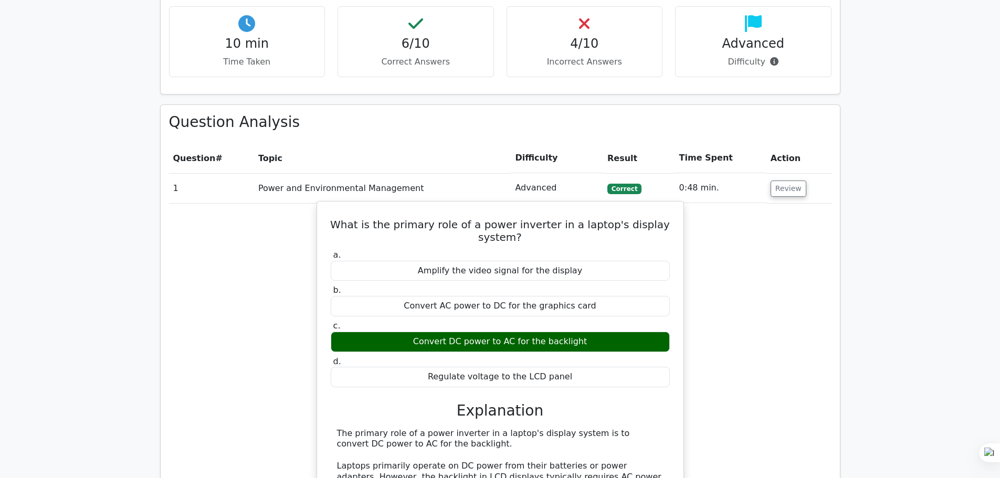 This screenshot has height=478, width=1000. Describe the element at coordinates (500, 377) in the screenshot. I see `div: Regulate voltage to the LCD panel` at that location.